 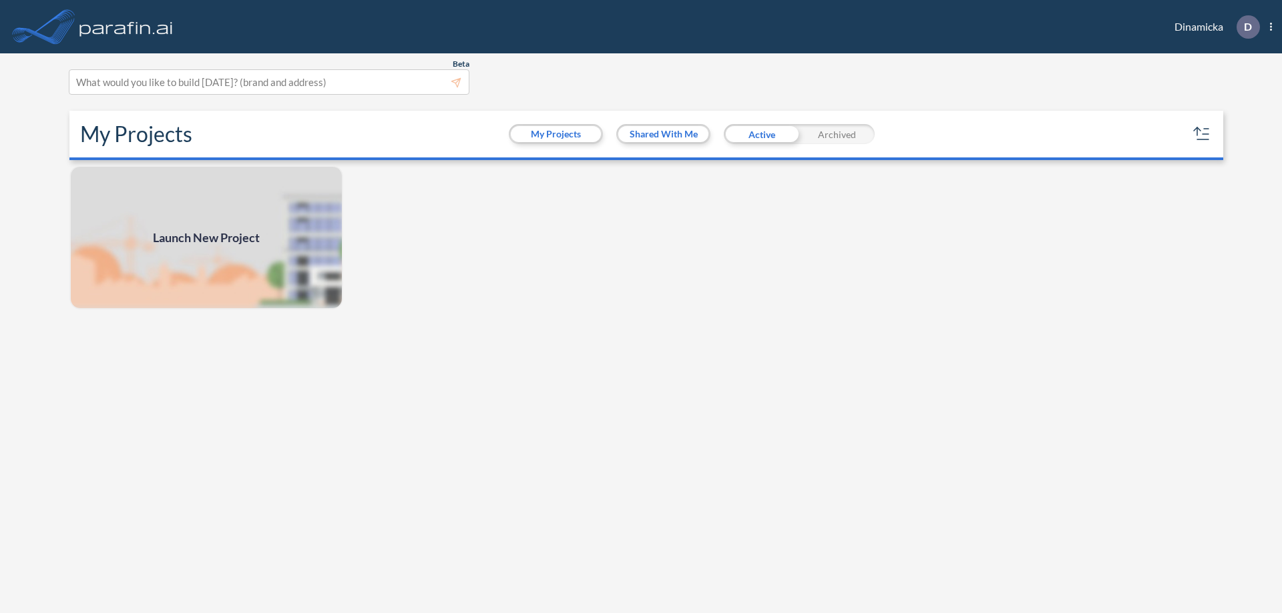 I want to click on span: Beta, so click(x=461, y=64).